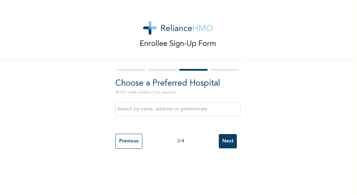 The width and height of the screenshot is (357, 195). What do you see at coordinates (178, 28) in the screenshot?
I see `img: logo` at bounding box center [178, 28].